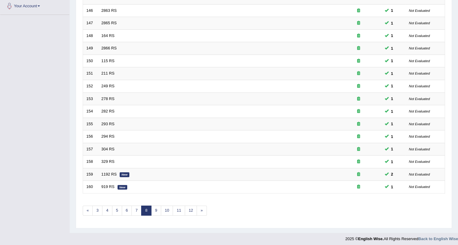 The width and height of the screenshot is (458, 245). Describe the element at coordinates (109, 174) in the screenshot. I see `a: 1192 RS` at that location.